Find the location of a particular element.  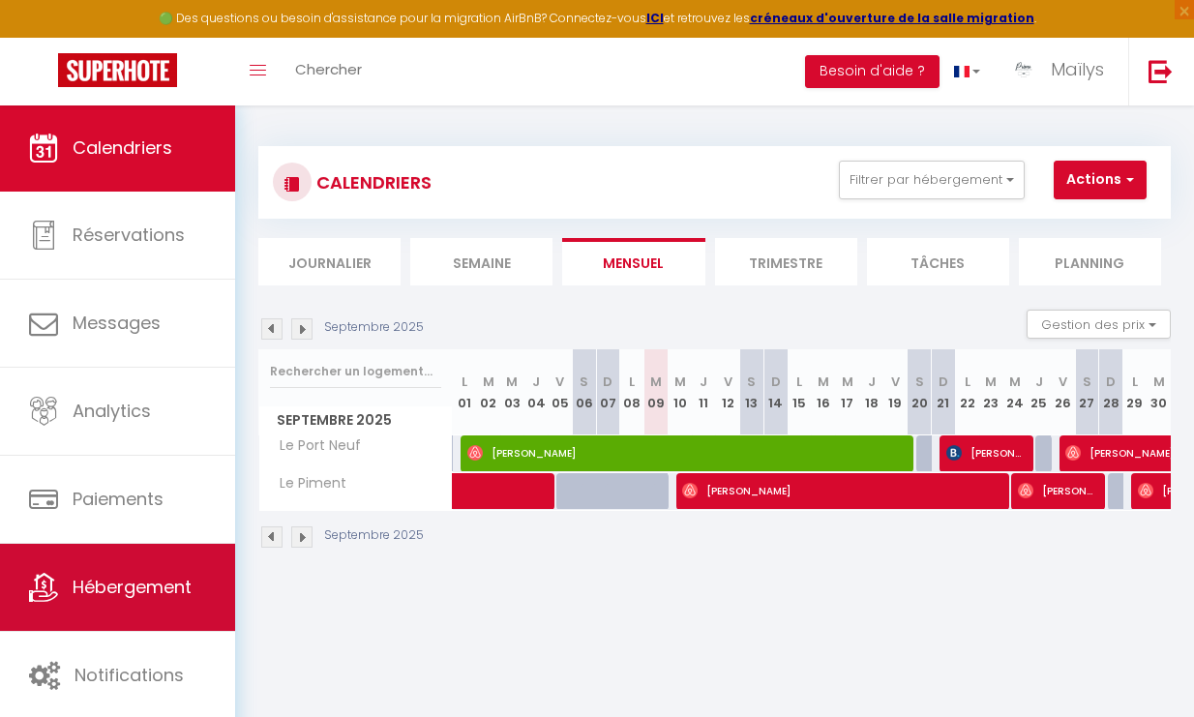

img: Super Booking is located at coordinates (117, 70).